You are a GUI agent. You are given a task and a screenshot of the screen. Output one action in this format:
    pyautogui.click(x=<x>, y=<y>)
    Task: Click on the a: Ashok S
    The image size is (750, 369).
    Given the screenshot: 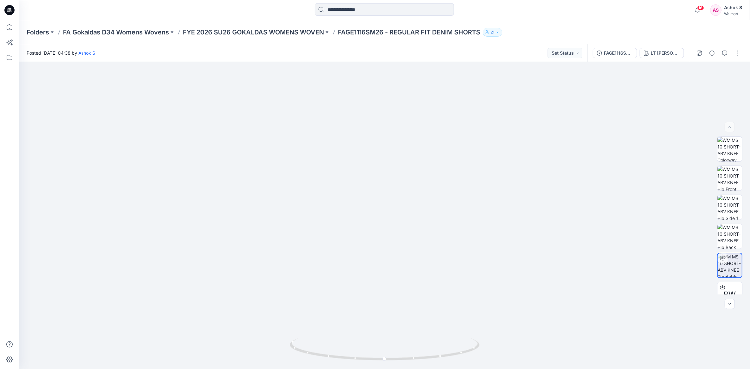 What is the action you would take?
    pyautogui.click(x=87, y=53)
    